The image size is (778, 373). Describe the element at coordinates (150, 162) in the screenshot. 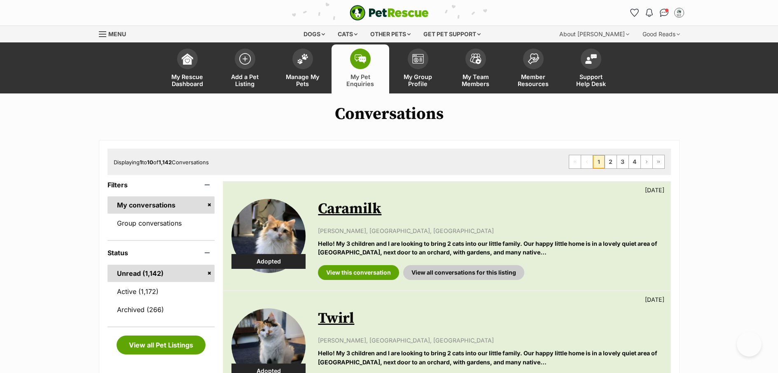

I see `strong: 10` at that location.